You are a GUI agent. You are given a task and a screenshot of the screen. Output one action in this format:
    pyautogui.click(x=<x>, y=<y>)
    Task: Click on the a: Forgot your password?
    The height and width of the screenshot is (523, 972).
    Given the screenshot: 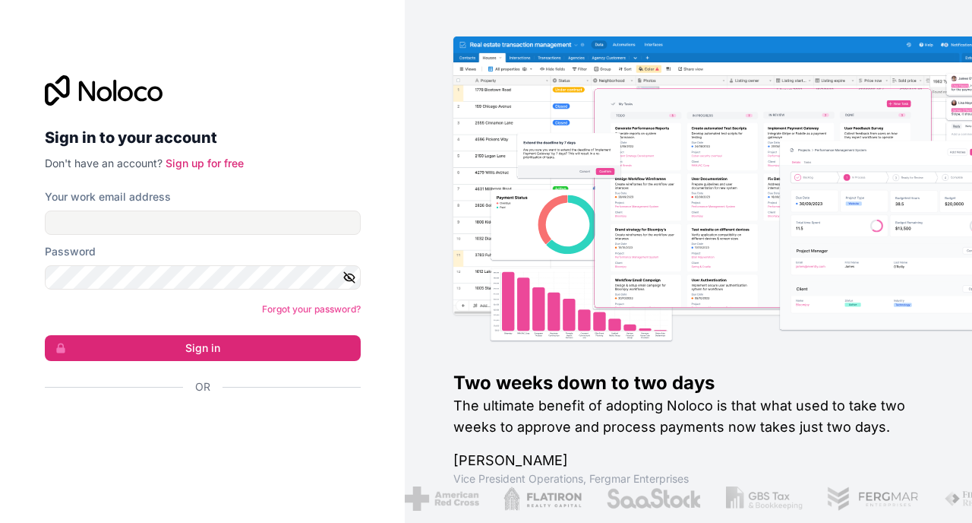 What is the action you would take?
    pyautogui.click(x=311, y=308)
    